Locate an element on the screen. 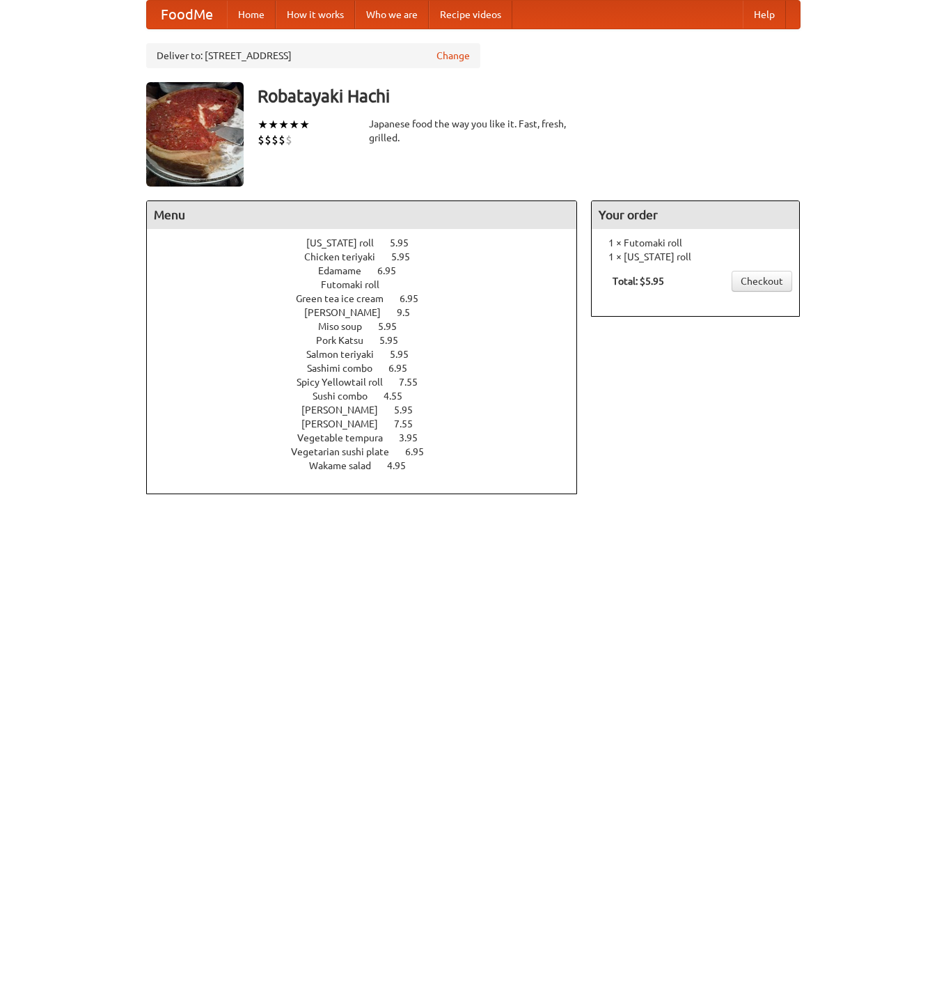 The width and height of the screenshot is (946, 985). a: Change is located at coordinates (453, 56).